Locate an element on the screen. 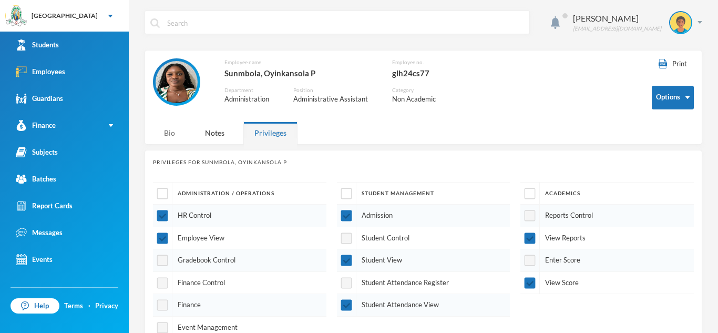 The height and width of the screenshot is (333, 718). input: Search is located at coordinates (345, 23).